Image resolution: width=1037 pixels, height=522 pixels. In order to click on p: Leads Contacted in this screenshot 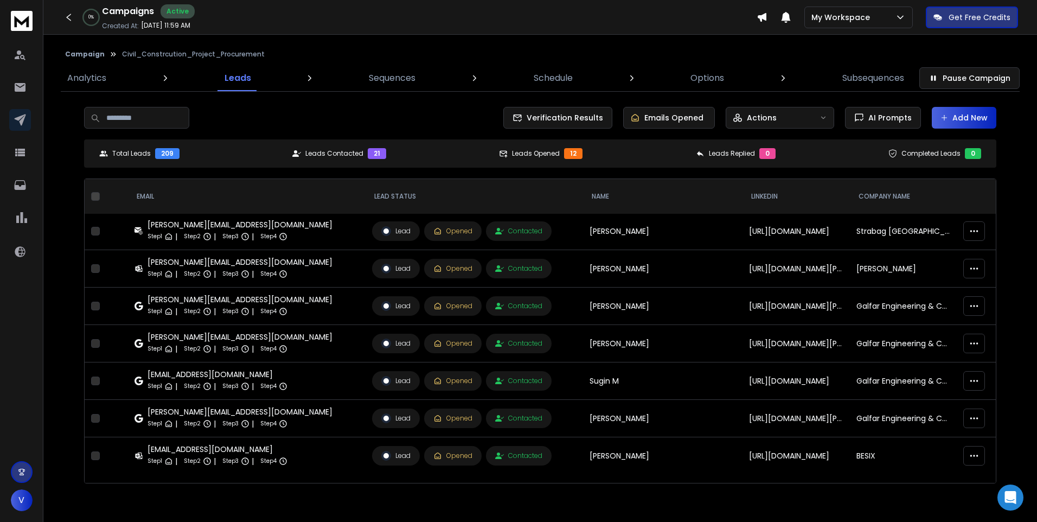, I will do `click(334, 153)`.